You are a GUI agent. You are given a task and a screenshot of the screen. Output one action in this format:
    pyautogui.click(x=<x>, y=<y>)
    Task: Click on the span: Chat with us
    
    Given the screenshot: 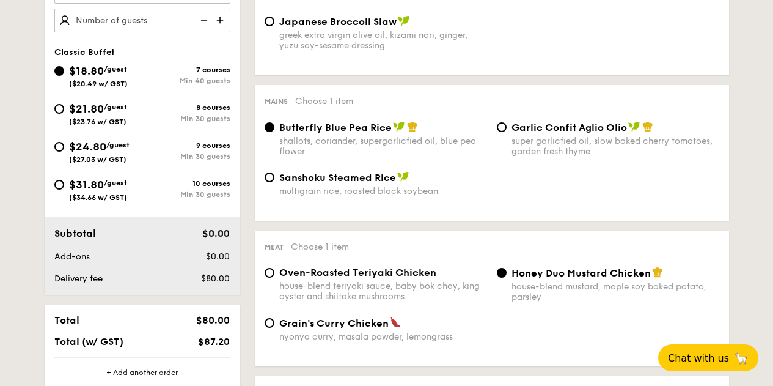 What is the action you would take?
    pyautogui.click(x=698, y=357)
    